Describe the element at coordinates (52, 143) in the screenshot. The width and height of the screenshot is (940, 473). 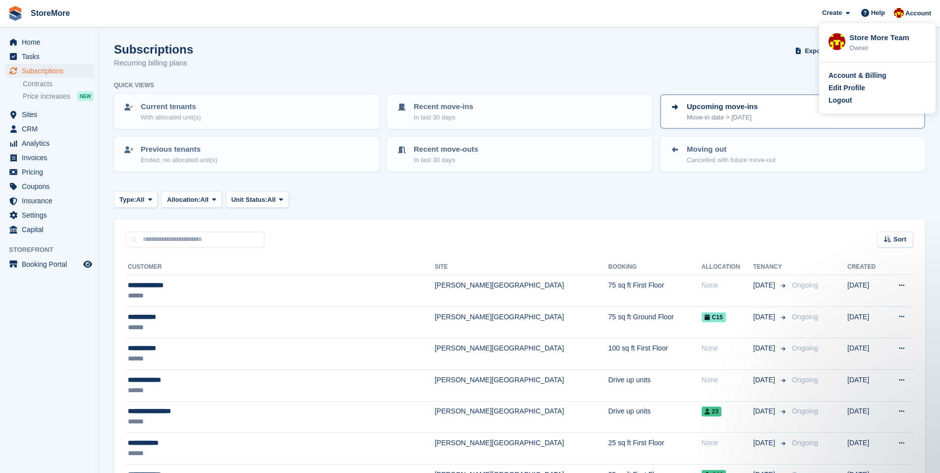
I see `span: Analytics` at that location.